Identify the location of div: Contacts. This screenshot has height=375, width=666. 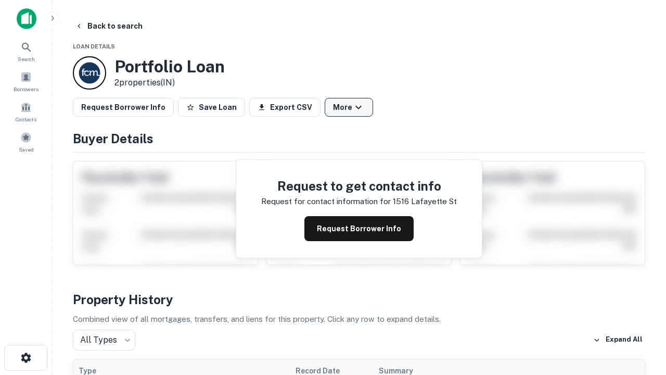
(26, 111).